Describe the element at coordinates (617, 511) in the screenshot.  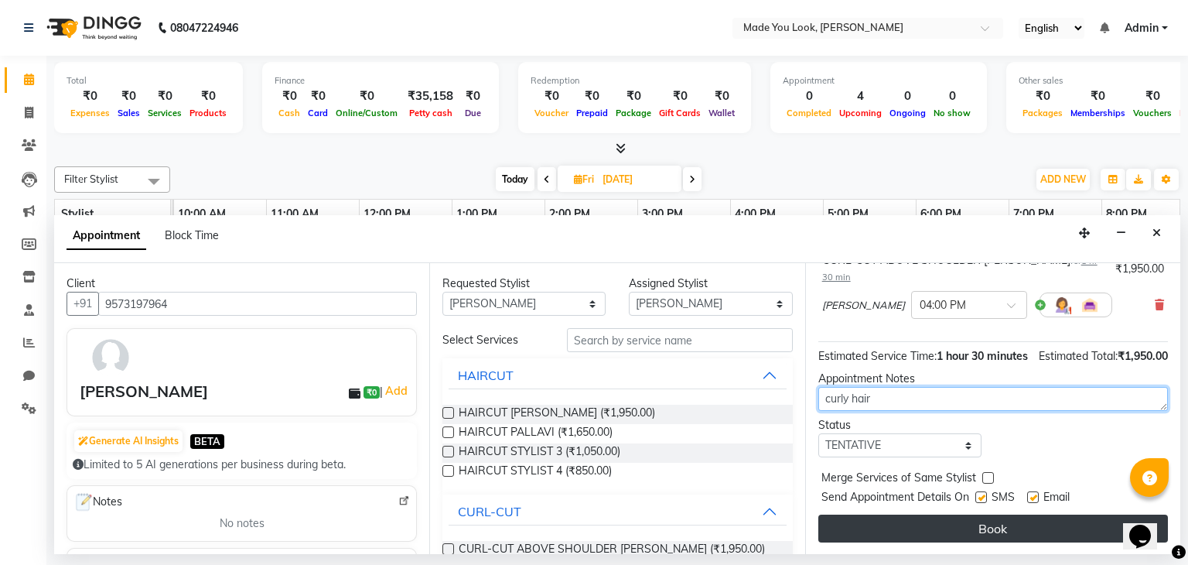
I see `button: CURL-CUT` at that location.